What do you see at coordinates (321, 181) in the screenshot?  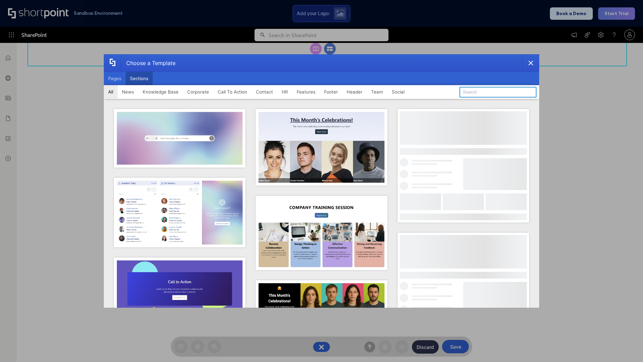 I see `div: template selector` at bounding box center [321, 181].